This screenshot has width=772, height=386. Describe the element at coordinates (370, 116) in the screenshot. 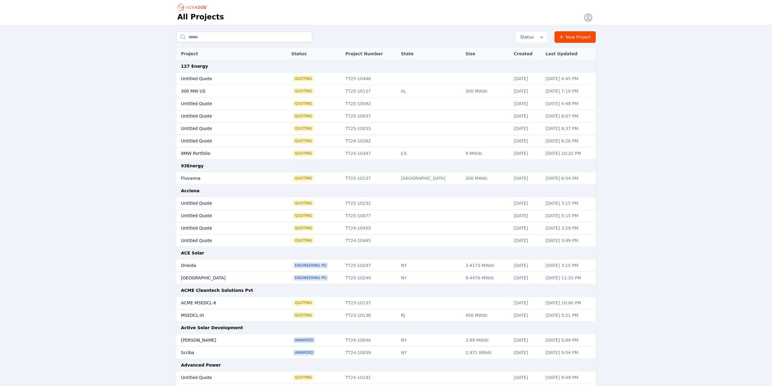

I see `td: TT25-10037` at that location.